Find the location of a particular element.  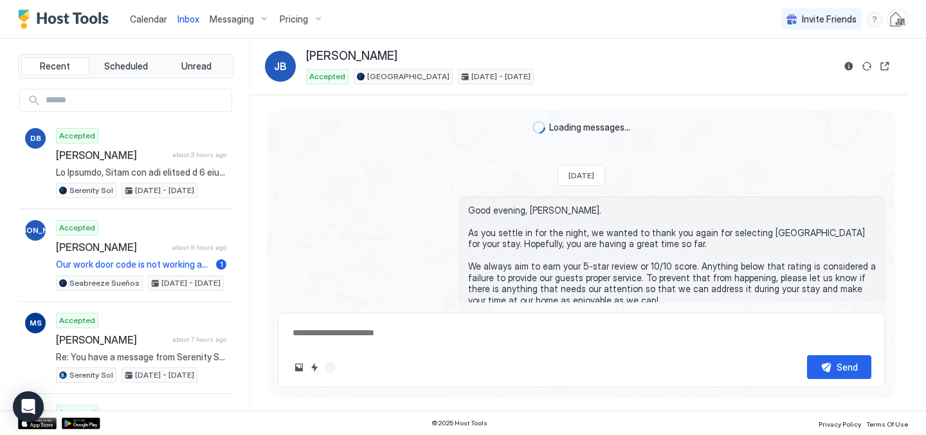

button: Quick reply is located at coordinates (314, 367).